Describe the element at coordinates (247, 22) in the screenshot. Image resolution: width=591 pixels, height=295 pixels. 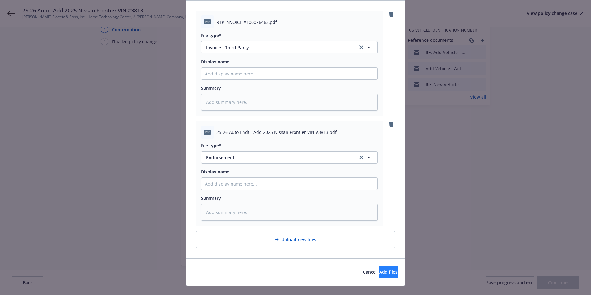
I see `span: RTP INVOICE #100076463.pdf` at that location.